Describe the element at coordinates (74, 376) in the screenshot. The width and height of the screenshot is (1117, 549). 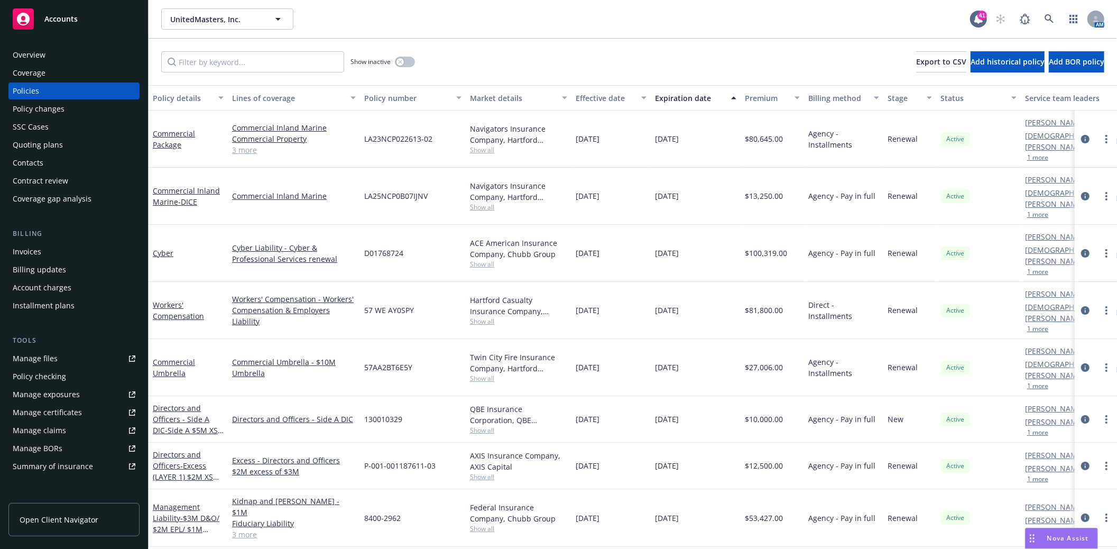
I see `a: Policy checking` at that location.